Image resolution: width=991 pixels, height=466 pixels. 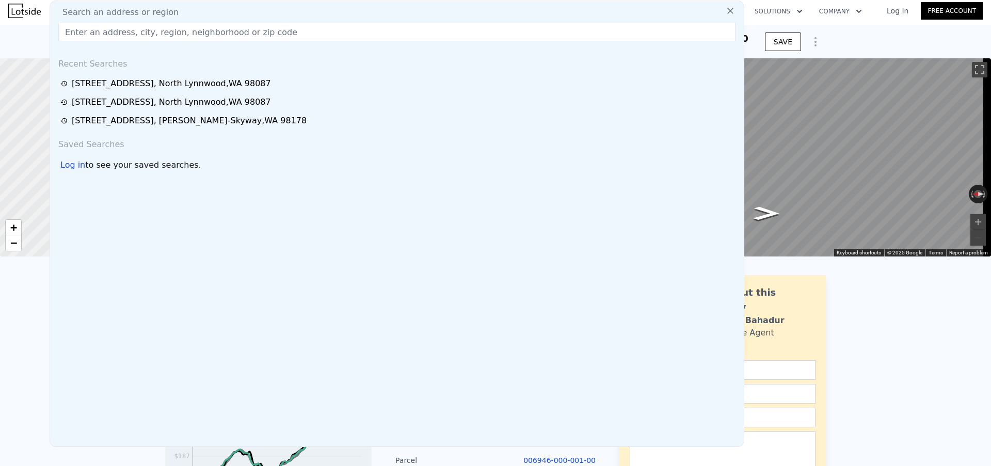 I want to click on button: Show Options, so click(x=816, y=42).